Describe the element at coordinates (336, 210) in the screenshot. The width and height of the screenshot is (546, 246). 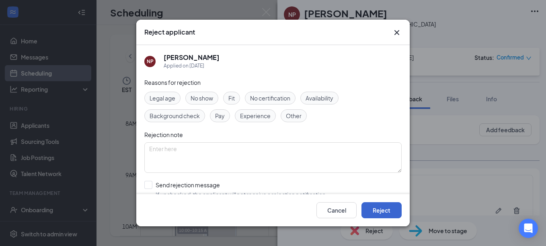
I see `button: Cancel` at that location.